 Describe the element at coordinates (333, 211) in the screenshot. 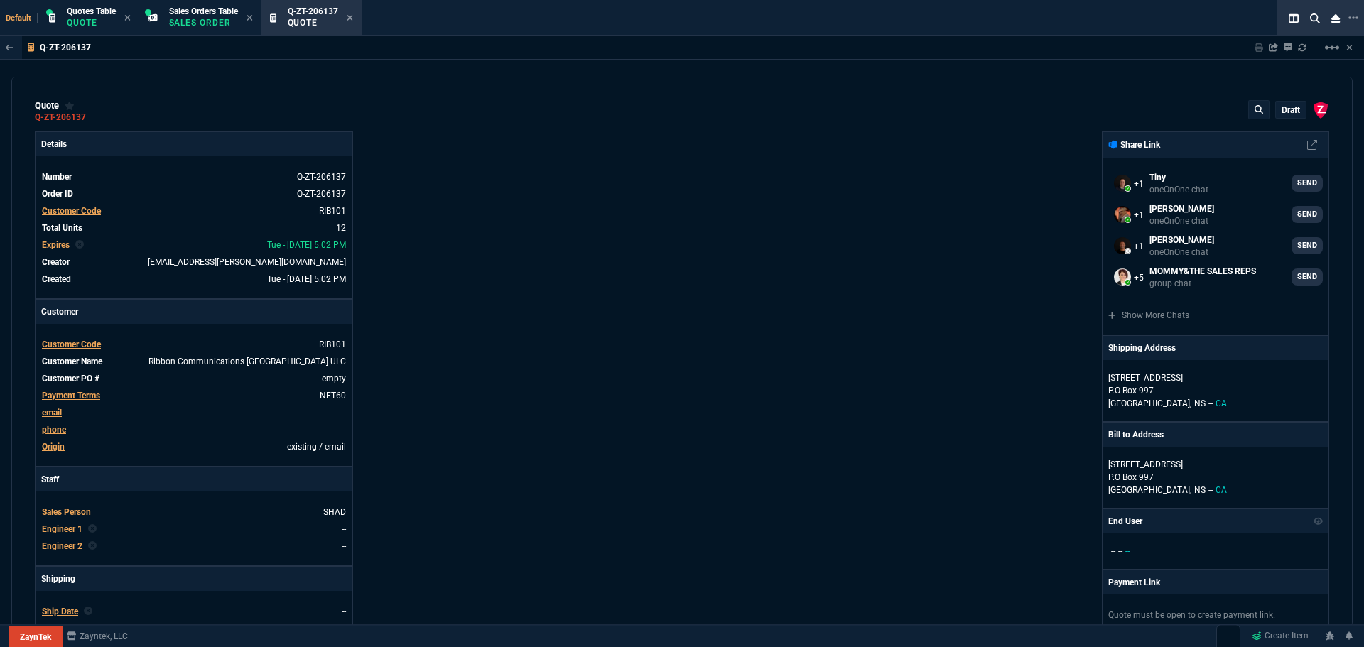

I see `a: RIB101` at that location.